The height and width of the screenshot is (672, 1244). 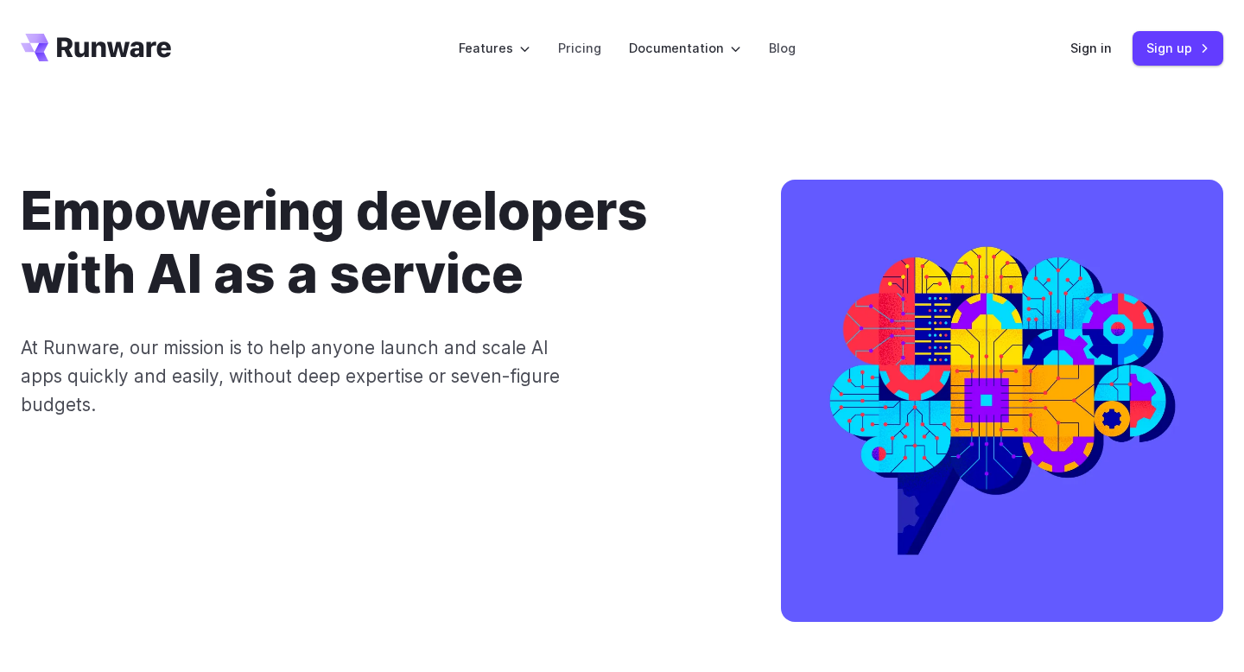 I want to click on a: Blog, so click(x=782, y=48).